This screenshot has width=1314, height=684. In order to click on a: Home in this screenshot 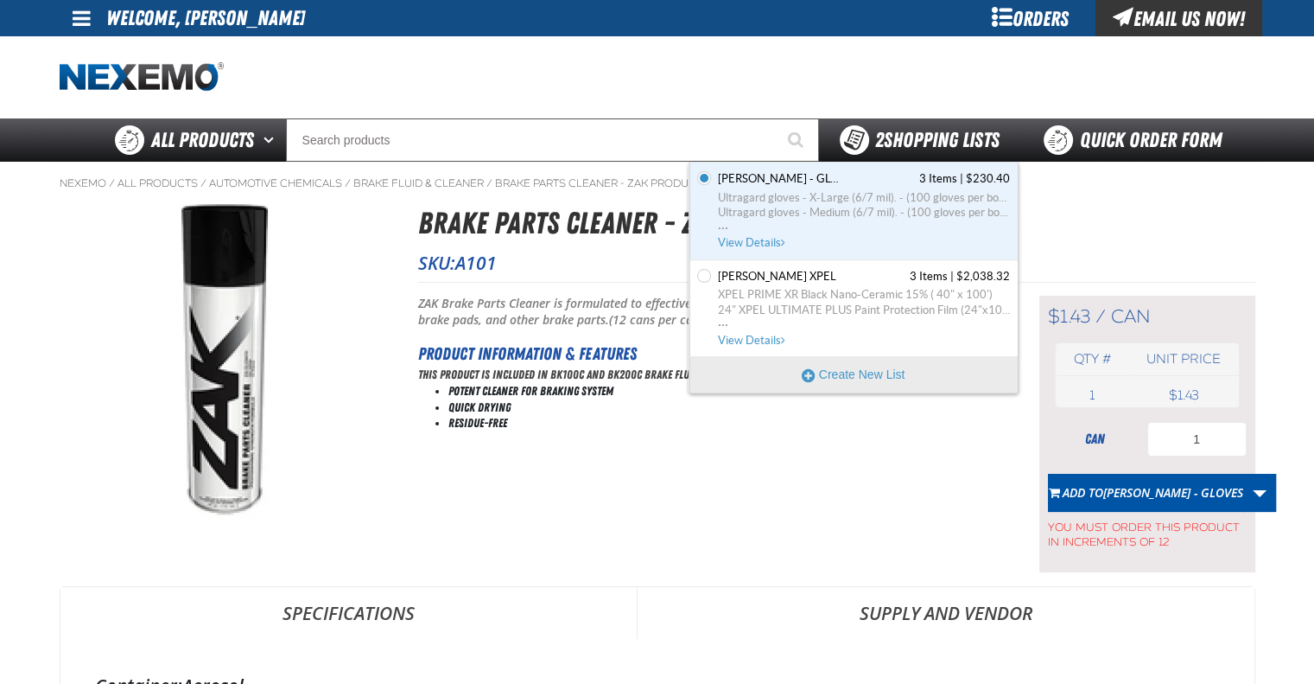, I will do `click(142, 77)`.